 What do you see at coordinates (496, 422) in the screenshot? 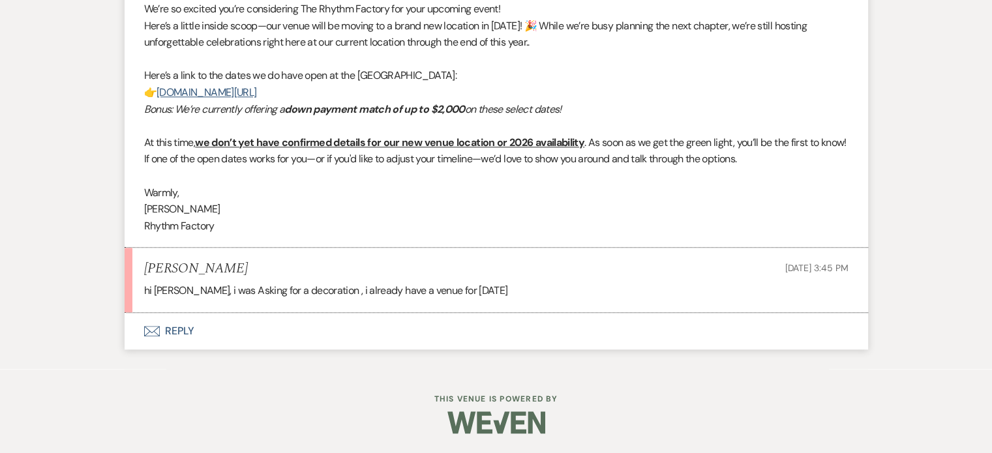
I see `img: Weven Logo` at bounding box center [496, 422].